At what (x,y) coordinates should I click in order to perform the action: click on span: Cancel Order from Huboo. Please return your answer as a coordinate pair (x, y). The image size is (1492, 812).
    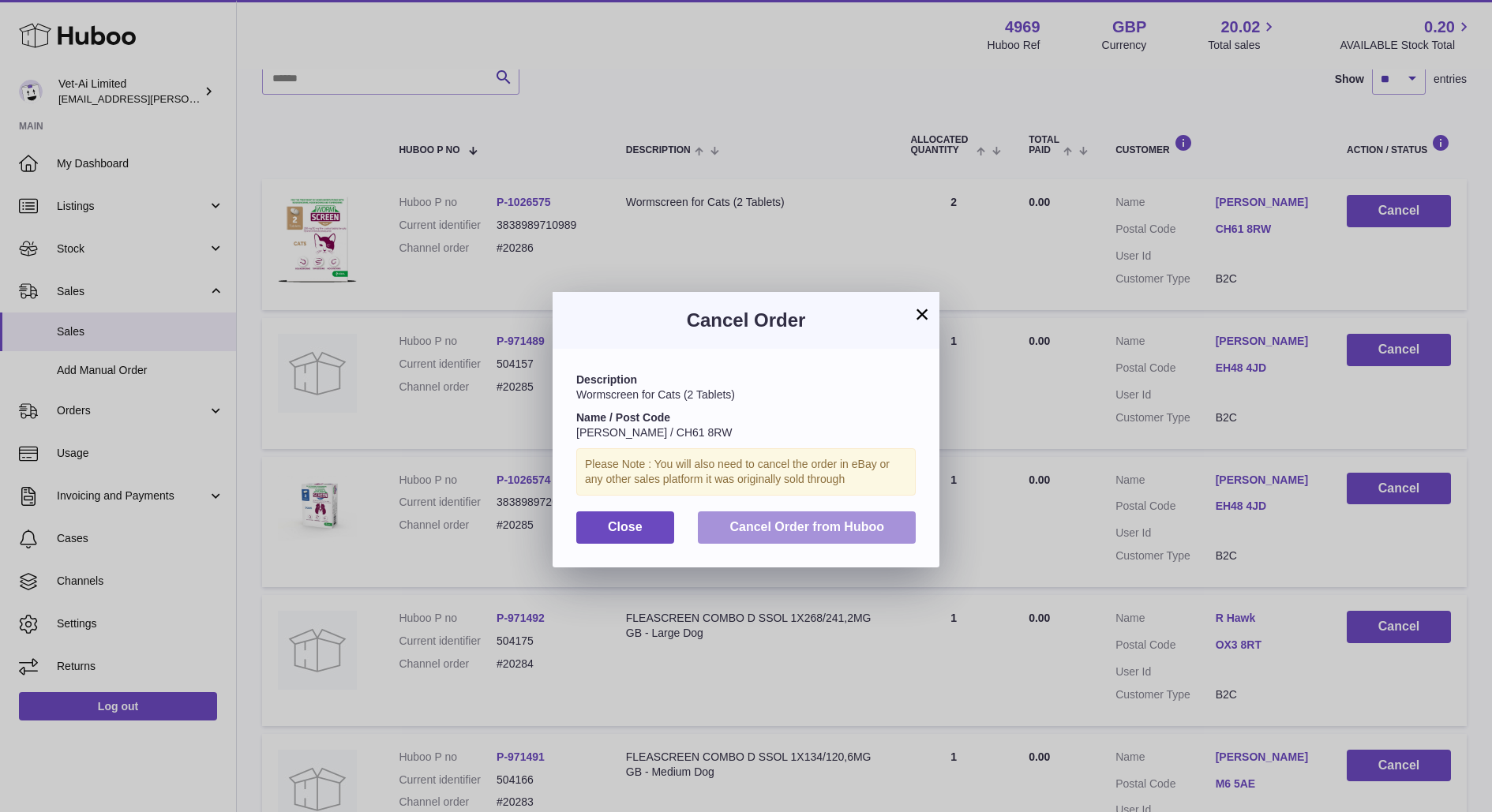
    Looking at the image, I should click on (807, 526).